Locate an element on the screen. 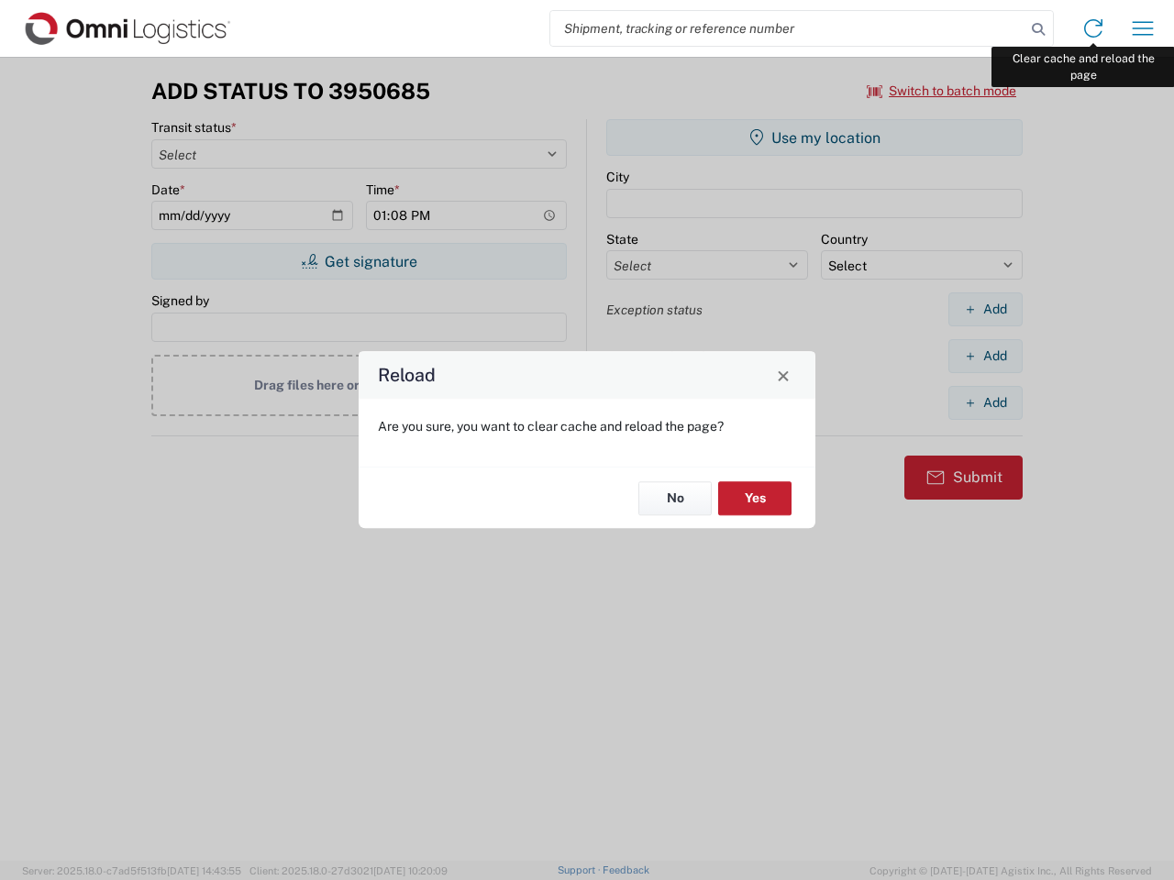  h4: Reload is located at coordinates (406, 375).